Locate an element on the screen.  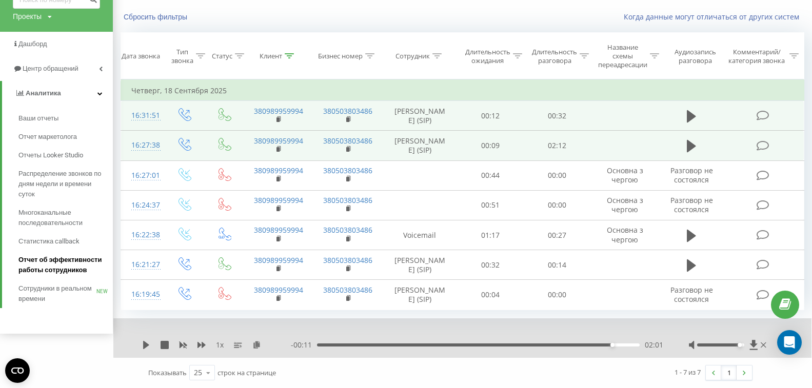
span: Отчет маркетолога is located at coordinates (48, 137).